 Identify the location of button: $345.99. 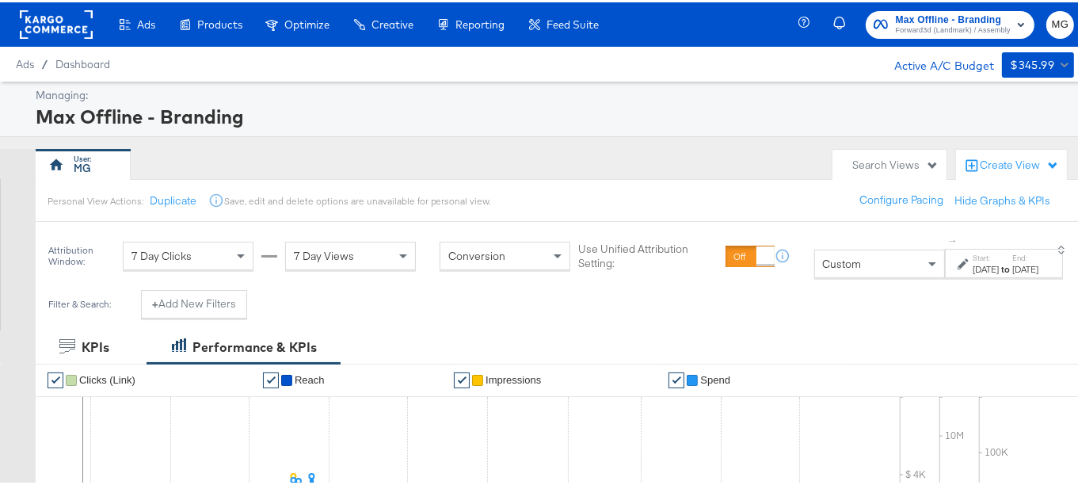
(1038, 63).